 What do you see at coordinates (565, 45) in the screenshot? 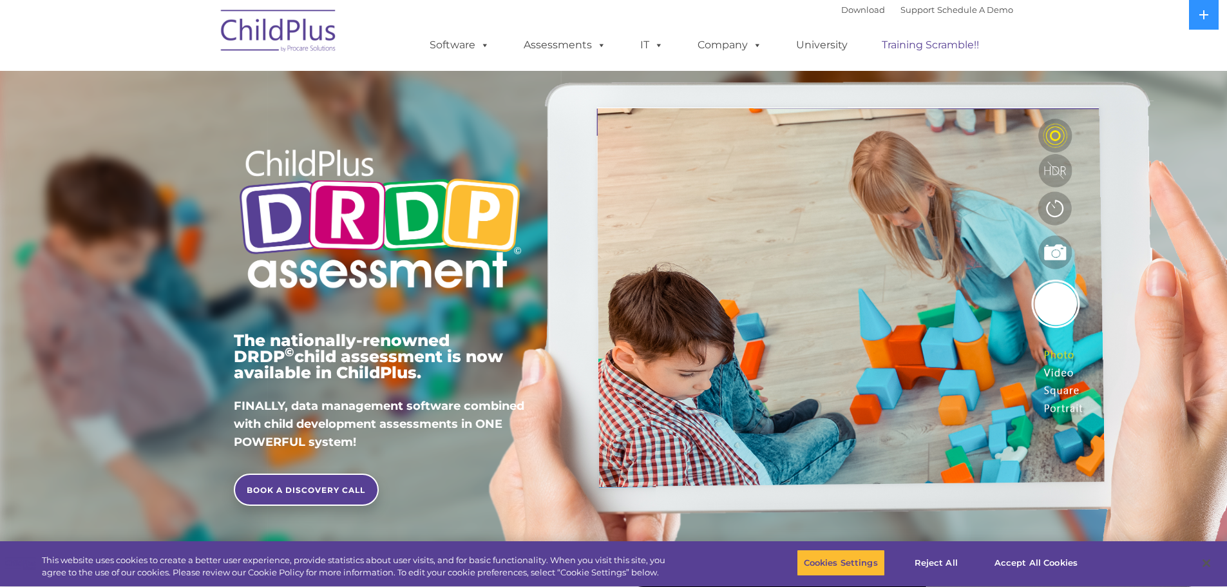
I see `a: Assessments` at bounding box center [565, 45].